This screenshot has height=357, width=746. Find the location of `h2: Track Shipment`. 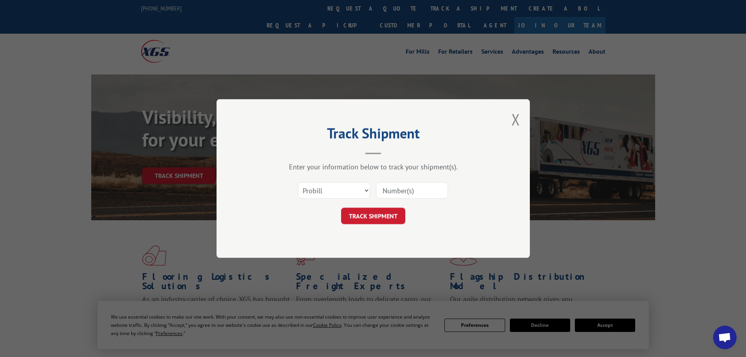

h2: Track Shipment is located at coordinates (373, 135).